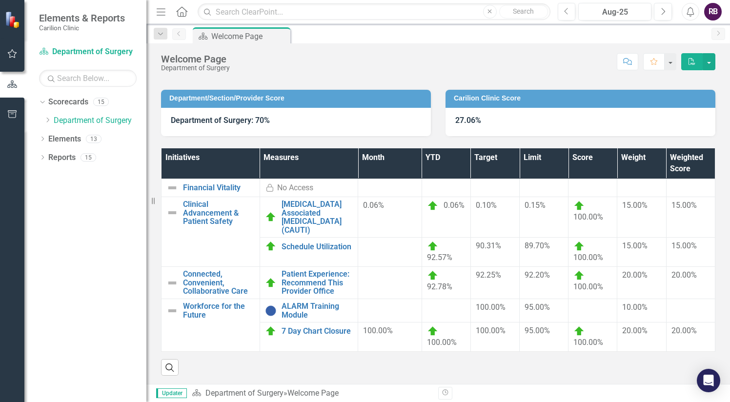 The height and width of the screenshot is (402, 730). I want to click on div: Open Intercom Messenger, so click(708, 381).